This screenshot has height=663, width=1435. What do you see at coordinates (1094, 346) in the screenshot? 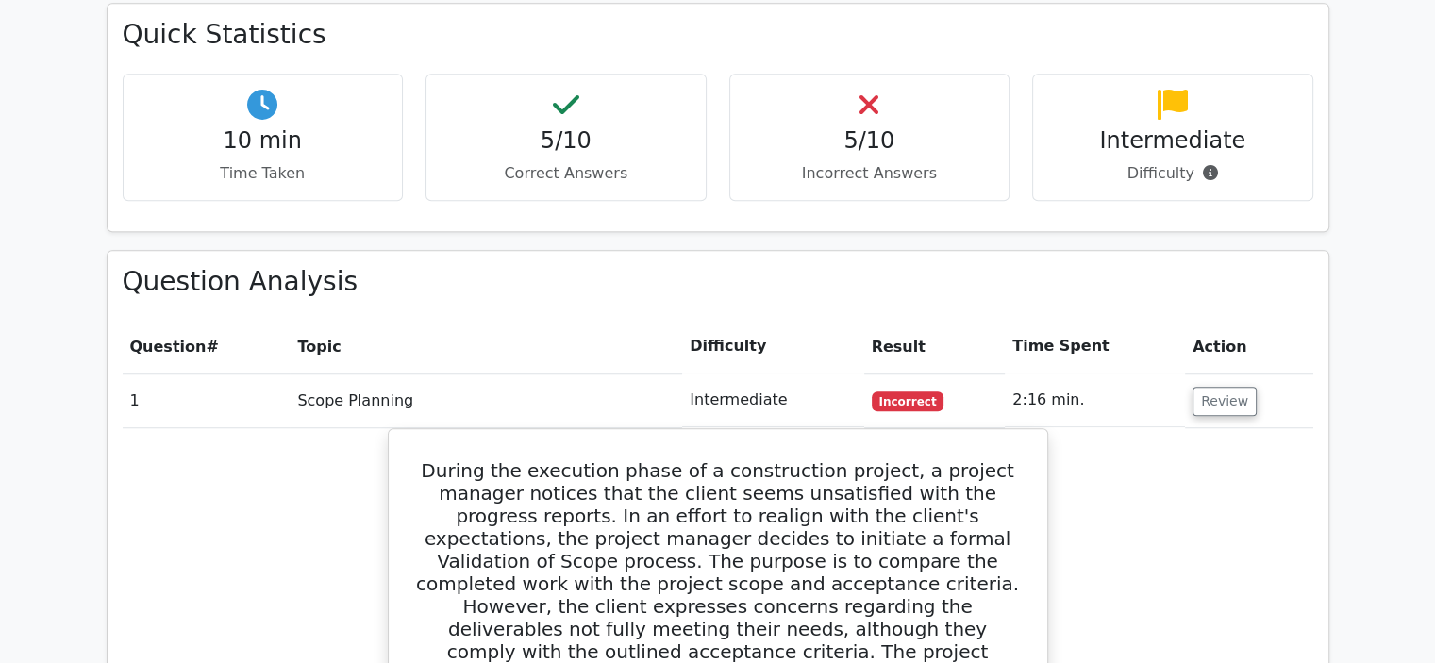
I see `th: Time Spent` at bounding box center [1094, 346].